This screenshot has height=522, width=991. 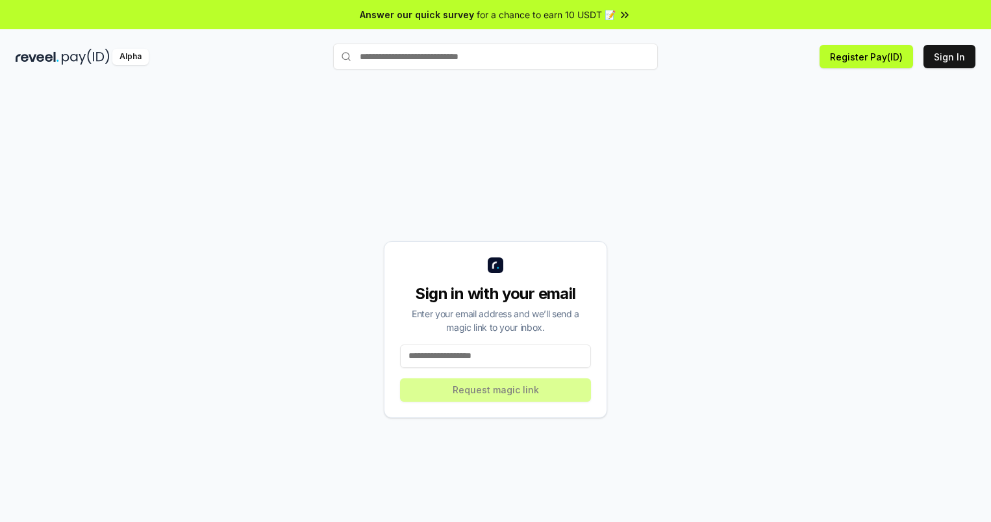 I want to click on button: Sign In, so click(x=950, y=57).